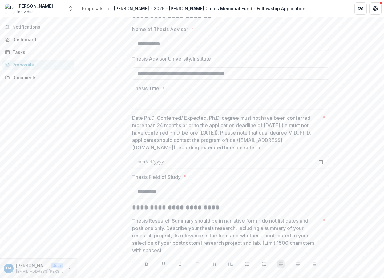 The image size is (384, 278). I want to click on div: Documents, so click(41, 77).